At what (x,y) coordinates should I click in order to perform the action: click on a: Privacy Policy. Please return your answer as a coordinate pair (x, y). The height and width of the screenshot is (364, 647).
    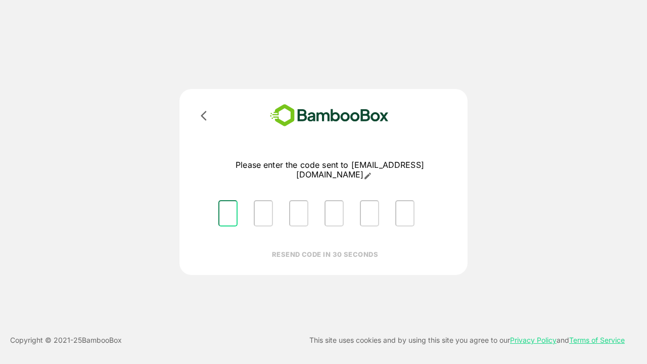
    Looking at the image, I should click on (533, 340).